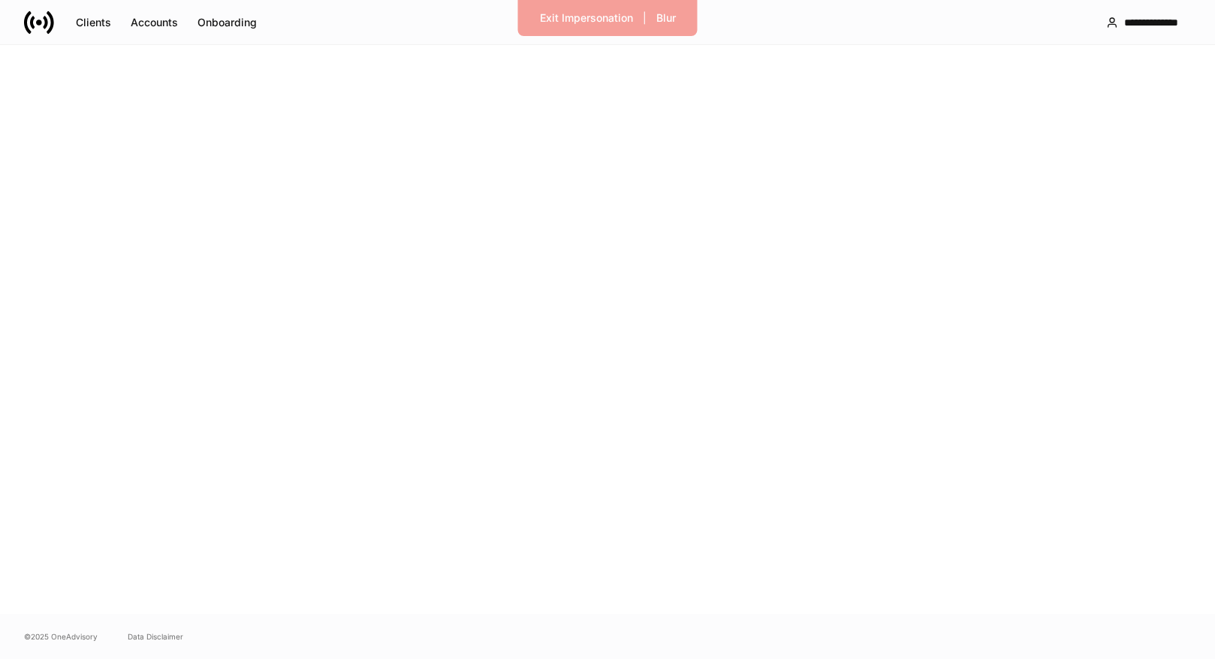 The image size is (1215, 659). I want to click on div: Clients, so click(93, 23).